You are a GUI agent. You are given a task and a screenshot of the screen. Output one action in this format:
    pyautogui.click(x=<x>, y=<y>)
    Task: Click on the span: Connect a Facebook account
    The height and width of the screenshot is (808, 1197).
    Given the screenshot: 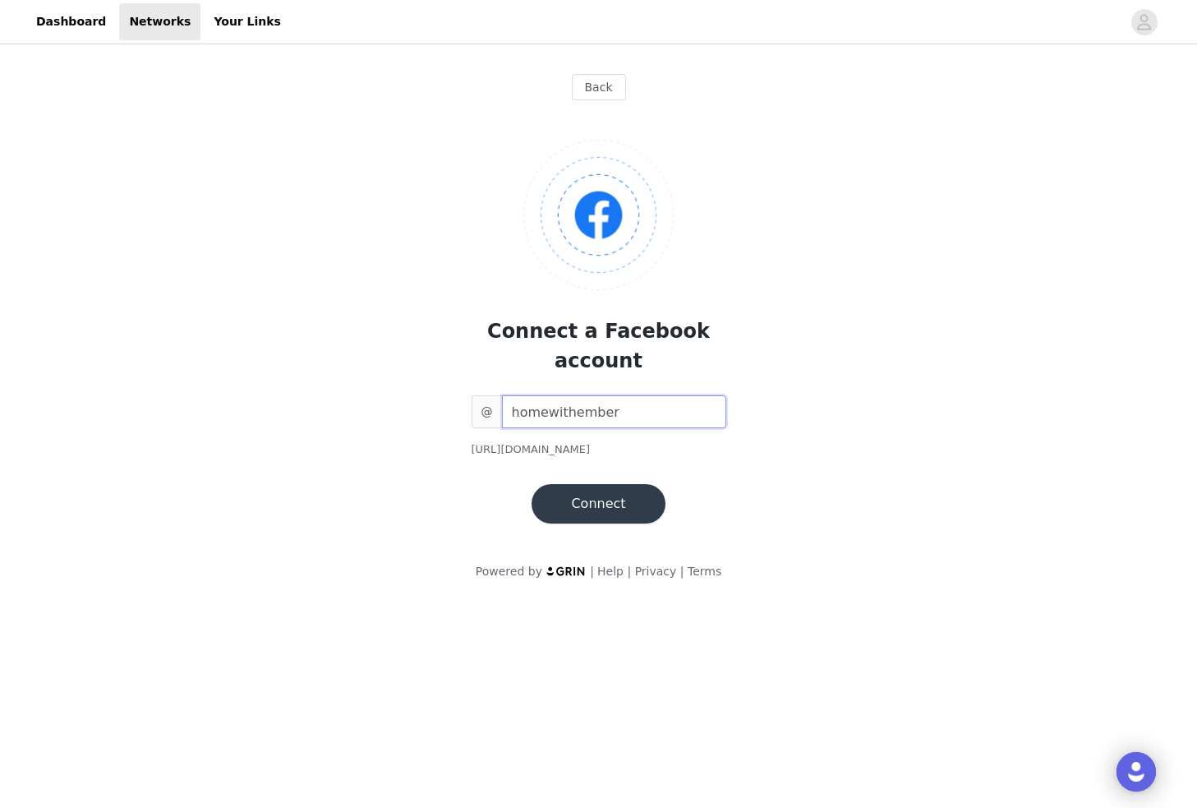 What is the action you would take?
    pyautogui.click(x=598, y=346)
    